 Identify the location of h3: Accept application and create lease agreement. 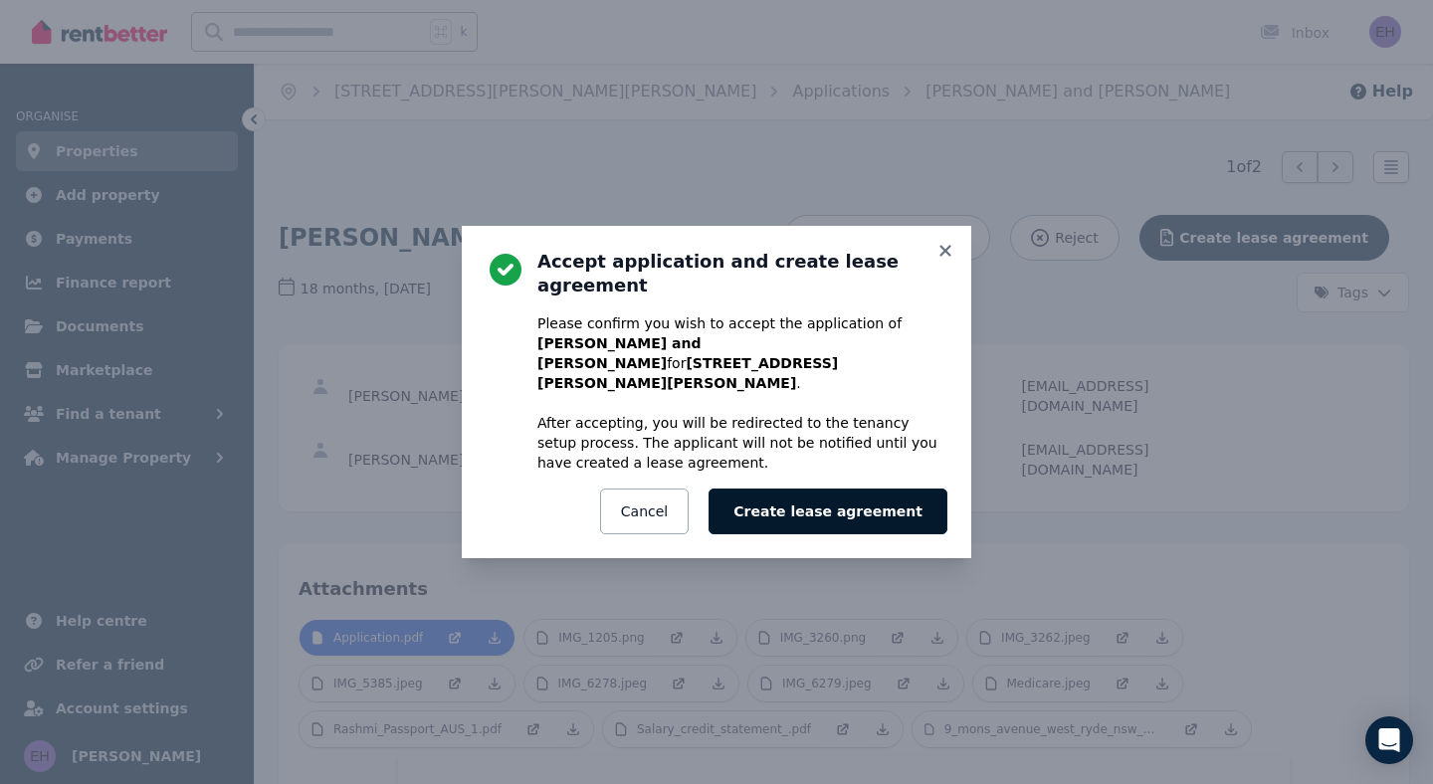
(742, 274).